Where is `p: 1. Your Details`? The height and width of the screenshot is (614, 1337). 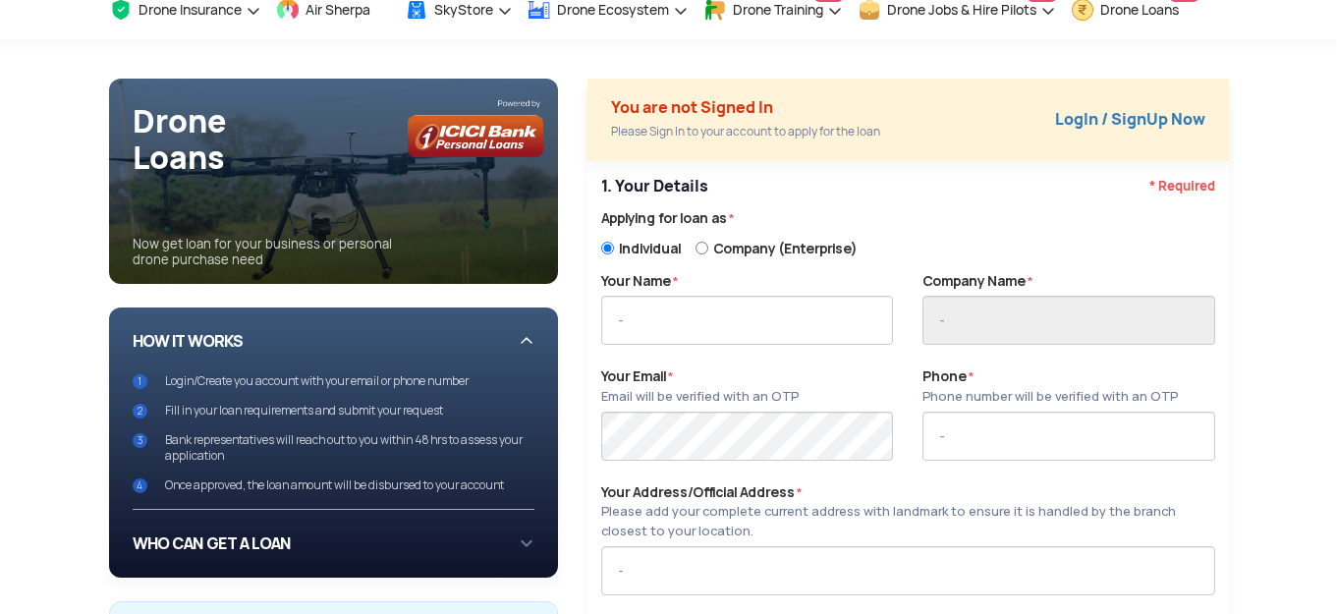
p: 1. Your Details is located at coordinates (908, 187).